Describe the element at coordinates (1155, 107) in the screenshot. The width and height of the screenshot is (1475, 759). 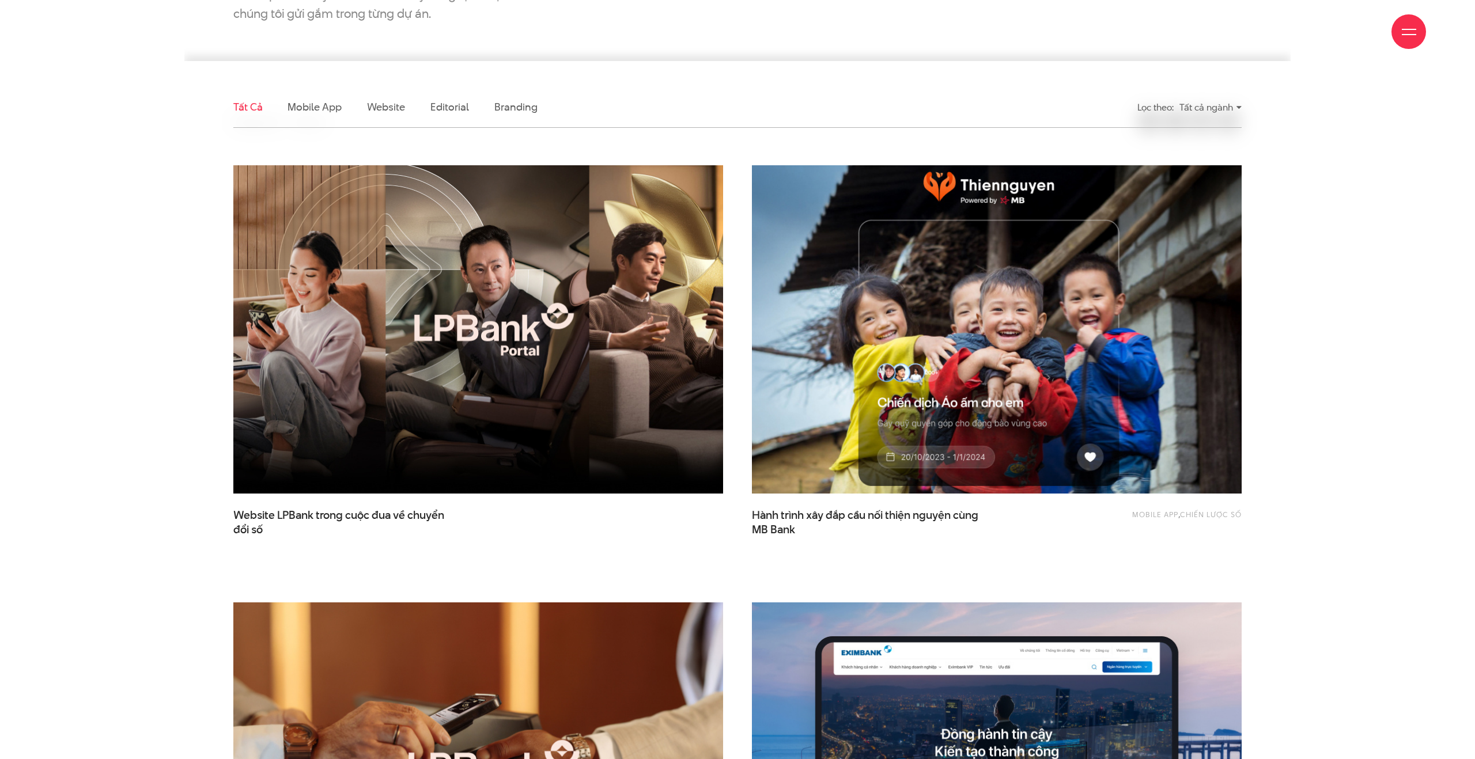
I see `div: Lọc theo:` at that location.